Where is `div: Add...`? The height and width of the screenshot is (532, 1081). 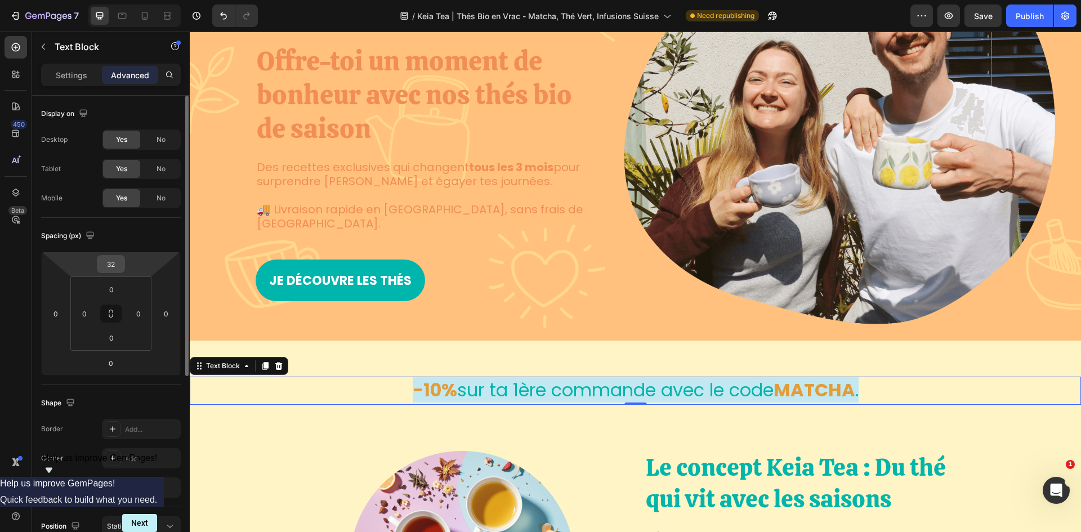
div: Add... is located at coordinates (151, 430).